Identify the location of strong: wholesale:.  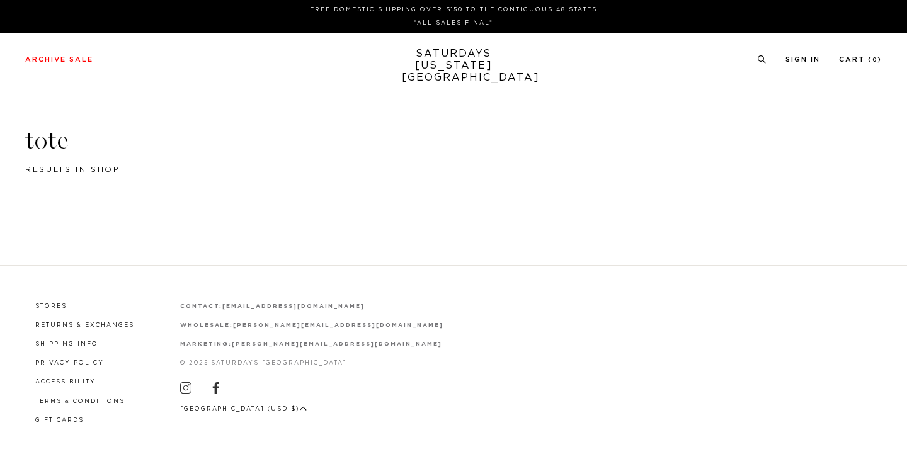
(207, 325).